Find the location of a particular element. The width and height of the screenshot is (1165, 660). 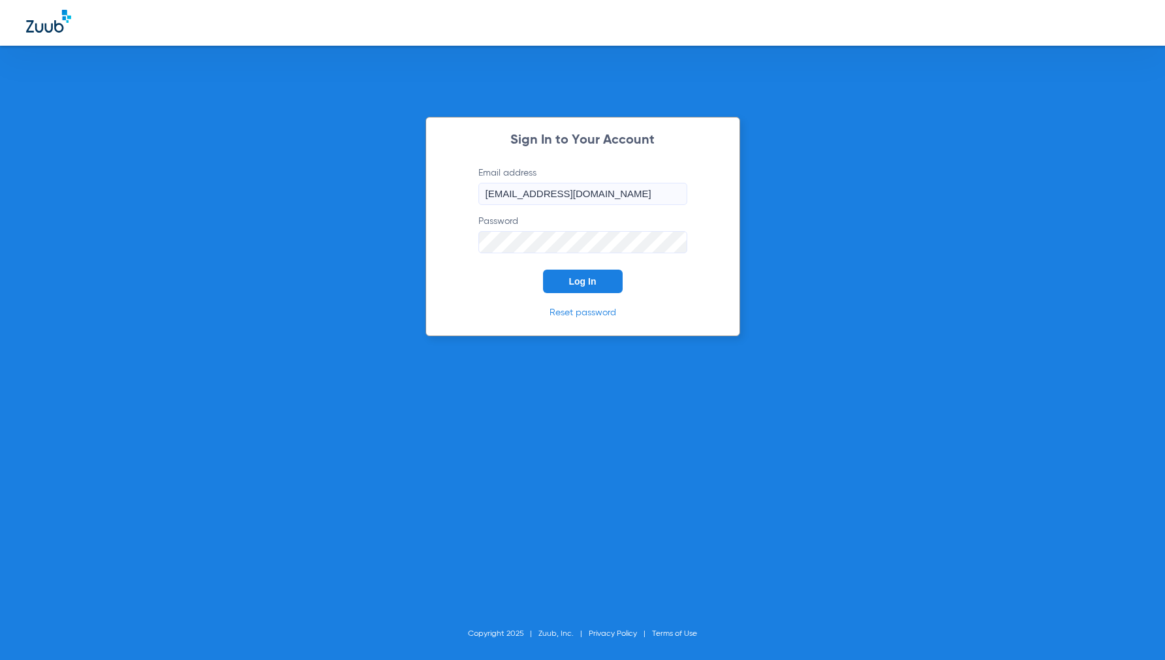

input: Password is located at coordinates (583, 242).